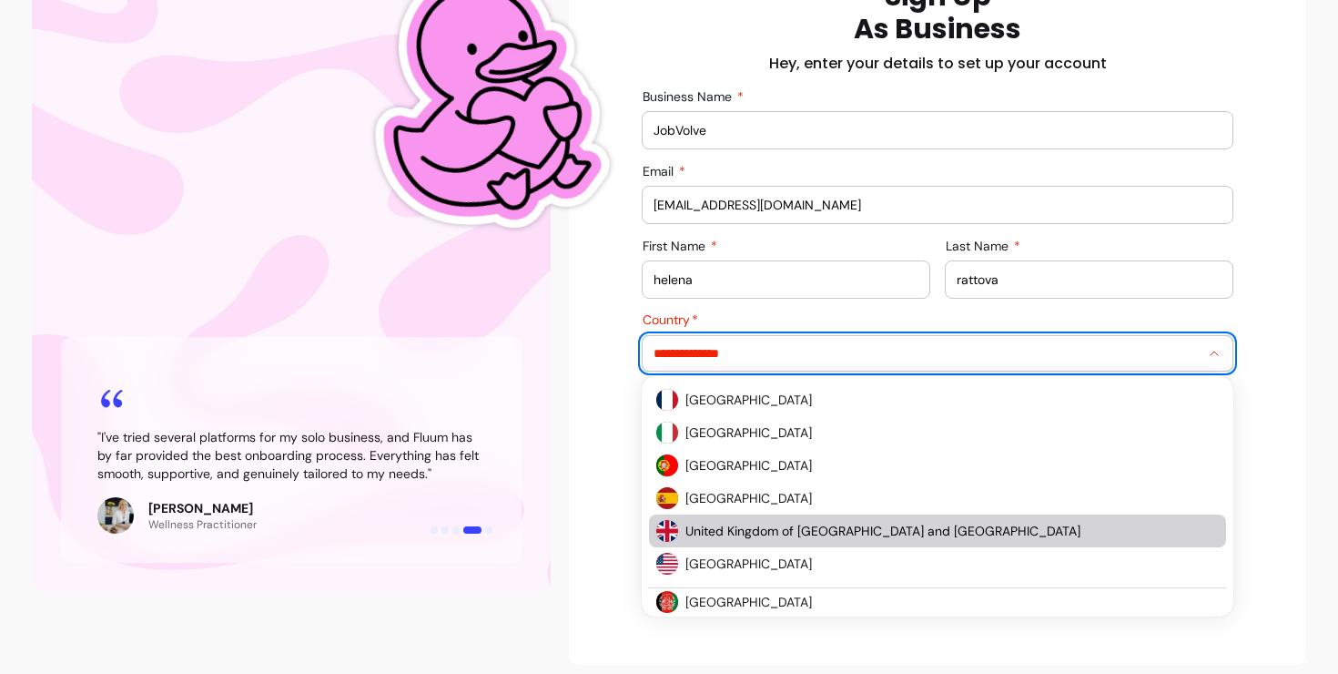 The width and height of the screenshot is (1338, 674). What do you see at coordinates (667, 602) in the screenshot?
I see `img: Afghanistan` at bounding box center [667, 602].